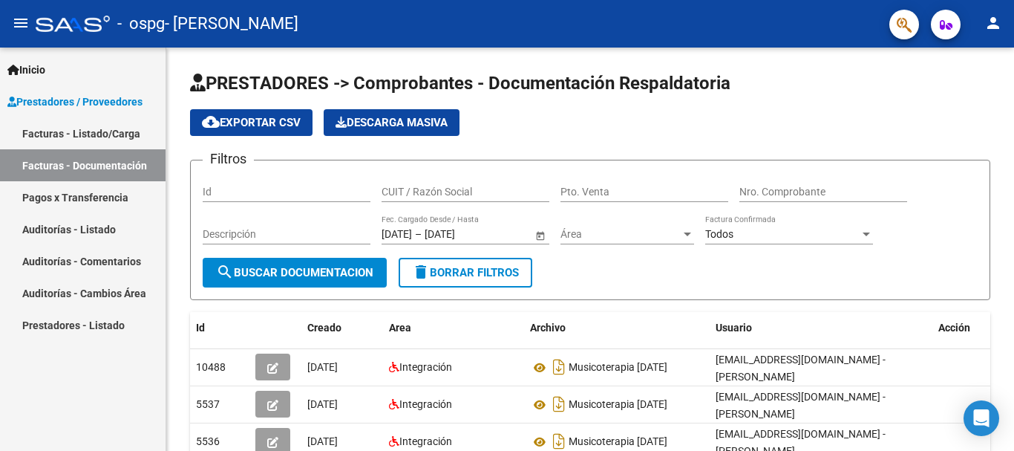 This screenshot has height=451, width=1014. What do you see at coordinates (141, 24) in the screenshot?
I see `span: - ospg` at bounding box center [141, 24].